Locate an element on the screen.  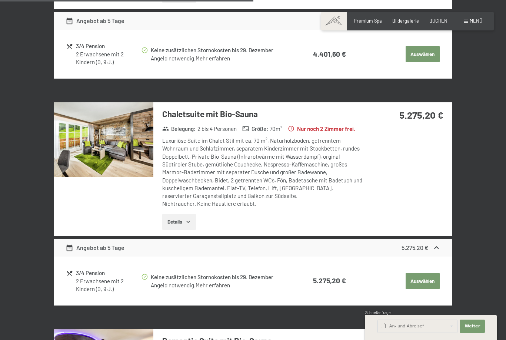
span: 70 m² is located at coordinates (276, 129).